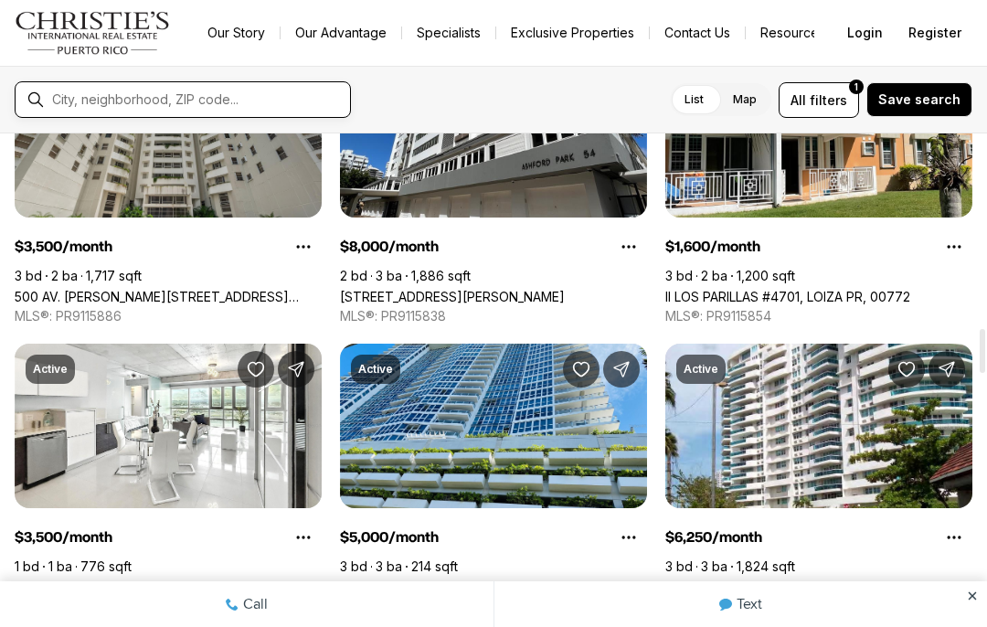  What do you see at coordinates (581, 369) in the screenshot?
I see `button: Save Property: 48 LUIS MUNOZ RIVERA #2701` at bounding box center [581, 369].